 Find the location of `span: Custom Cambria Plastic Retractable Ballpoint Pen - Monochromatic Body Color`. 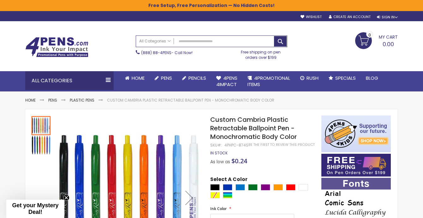

span: Custom Cambria Plastic Retractable Ballpoint Pen - Monochromatic Body Color is located at coordinates (254, 128).